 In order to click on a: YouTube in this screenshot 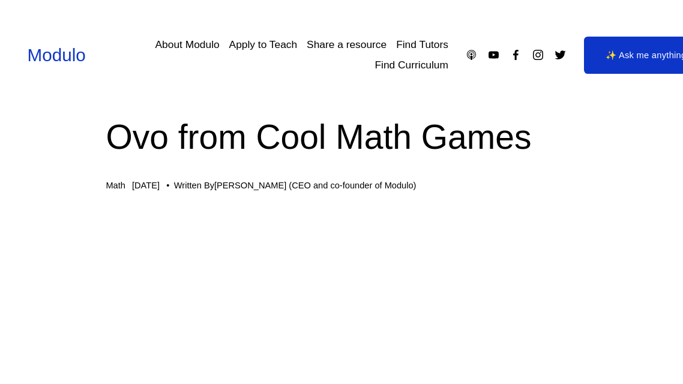, I will do `click(493, 55)`.